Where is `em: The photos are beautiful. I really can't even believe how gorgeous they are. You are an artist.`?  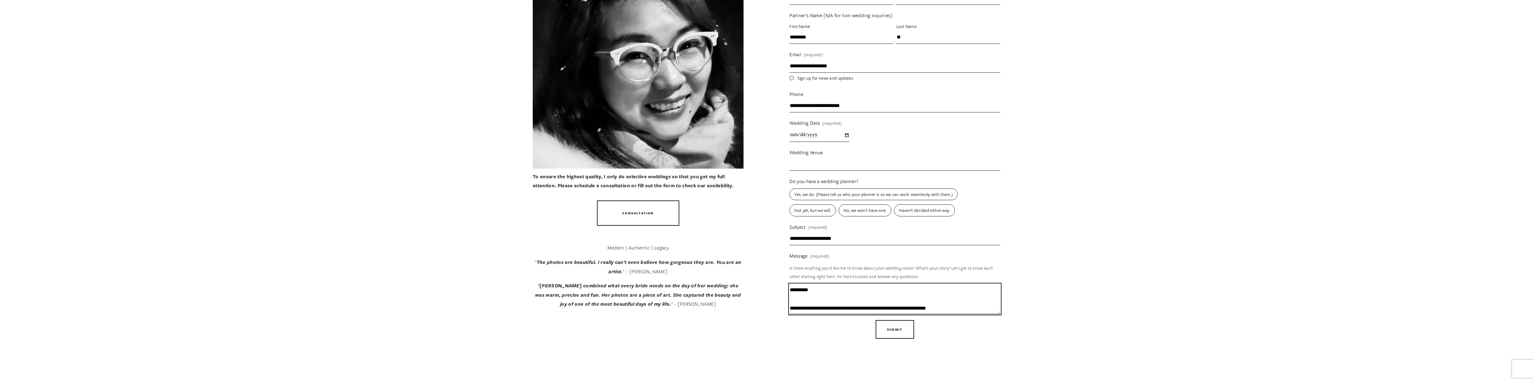 em: The photos are beautiful. I really can't even believe how gorgeous they are. You are an artist. is located at coordinates (640, 266).